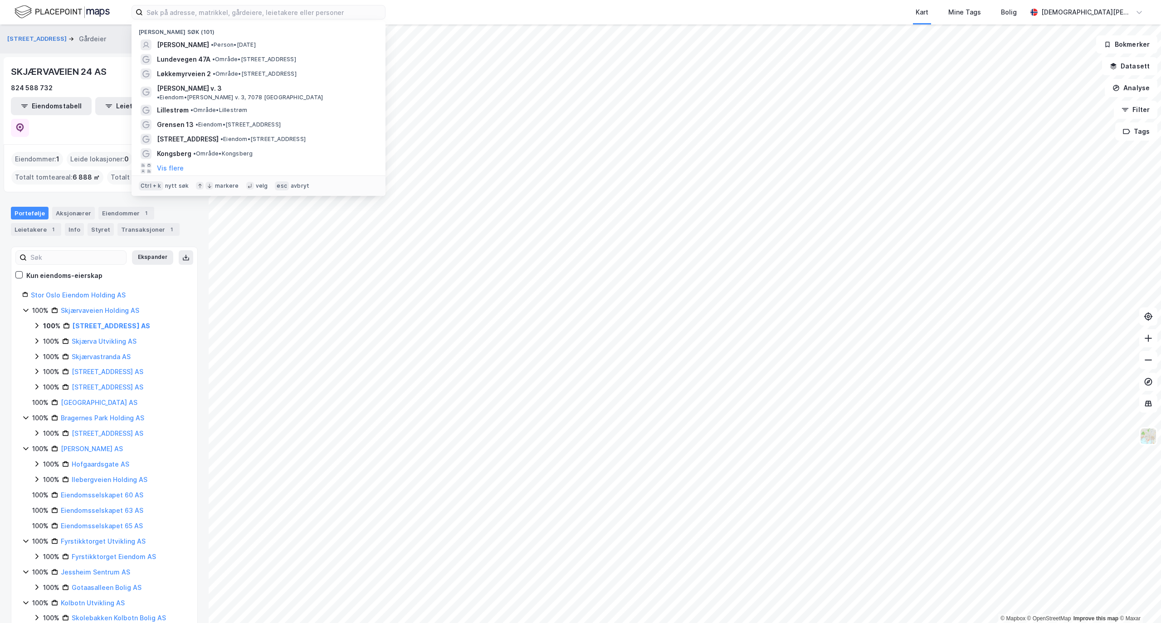 The image size is (1161, 623). I want to click on button: Analyse, so click(1131, 88).